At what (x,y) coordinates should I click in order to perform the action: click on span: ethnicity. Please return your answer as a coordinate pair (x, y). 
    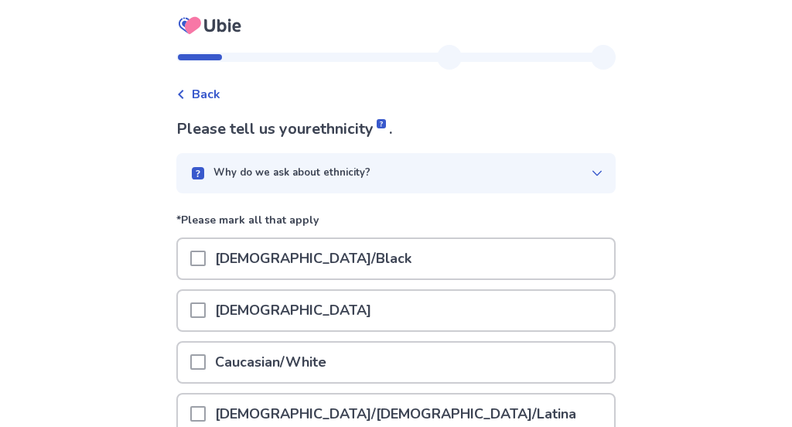
    Looking at the image, I should click on (351, 128).